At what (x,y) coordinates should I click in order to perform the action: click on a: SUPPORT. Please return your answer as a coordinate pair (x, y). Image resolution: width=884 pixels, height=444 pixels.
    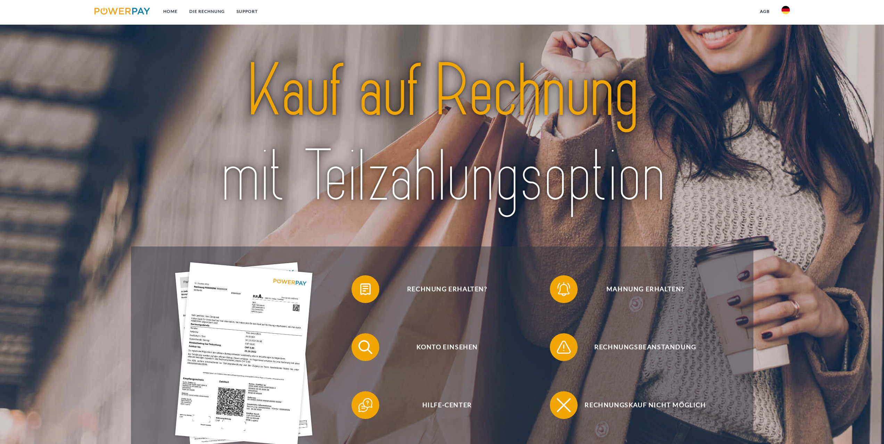
    Looking at the image, I should click on (247, 11).